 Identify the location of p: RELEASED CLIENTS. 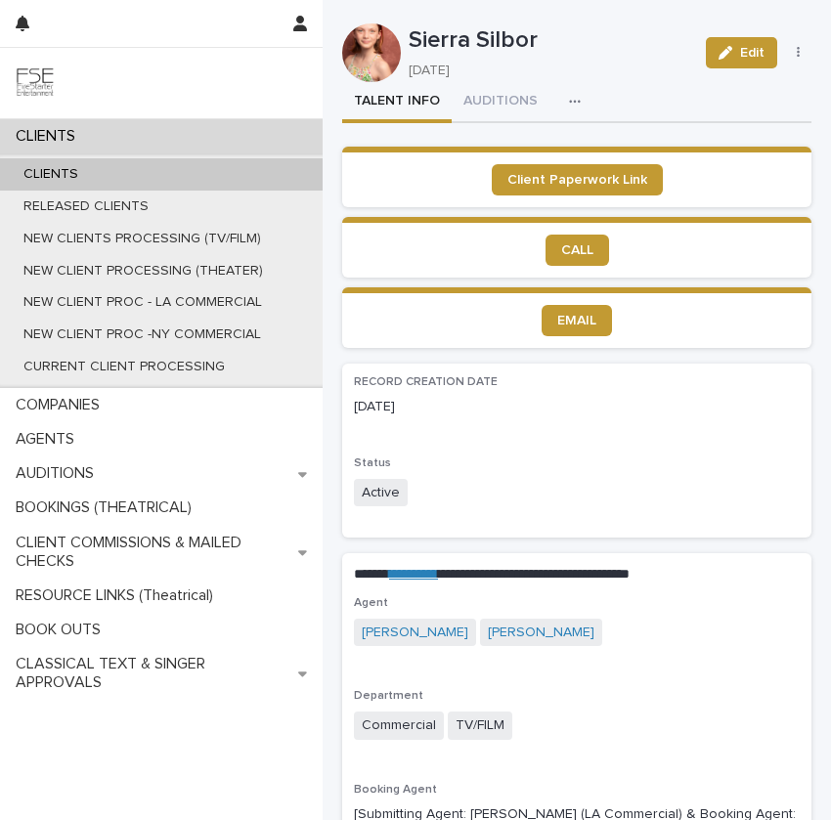
(86, 206).